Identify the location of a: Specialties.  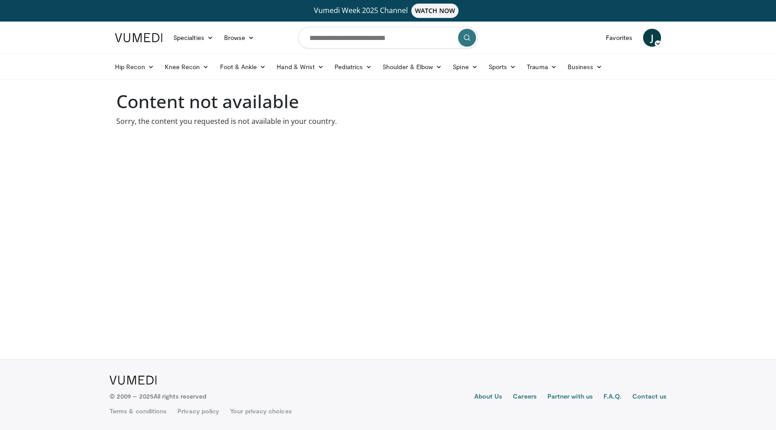
(193, 38).